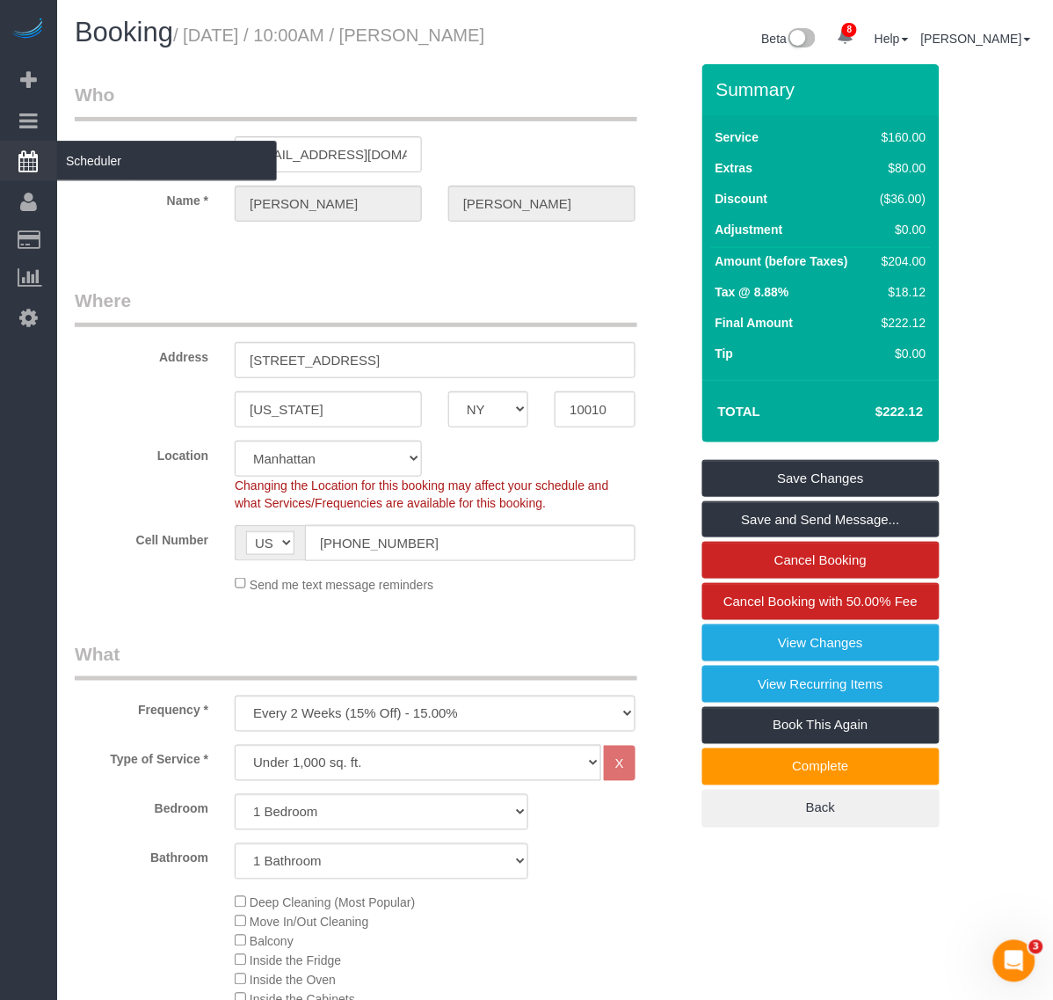 The width and height of the screenshot is (1053, 1000). I want to click on span: Move In/Out Cleaning, so click(309, 922).